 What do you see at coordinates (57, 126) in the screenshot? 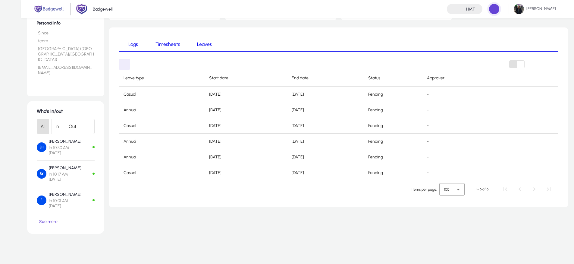
I see `button: In` at bounding box center [57, 126].